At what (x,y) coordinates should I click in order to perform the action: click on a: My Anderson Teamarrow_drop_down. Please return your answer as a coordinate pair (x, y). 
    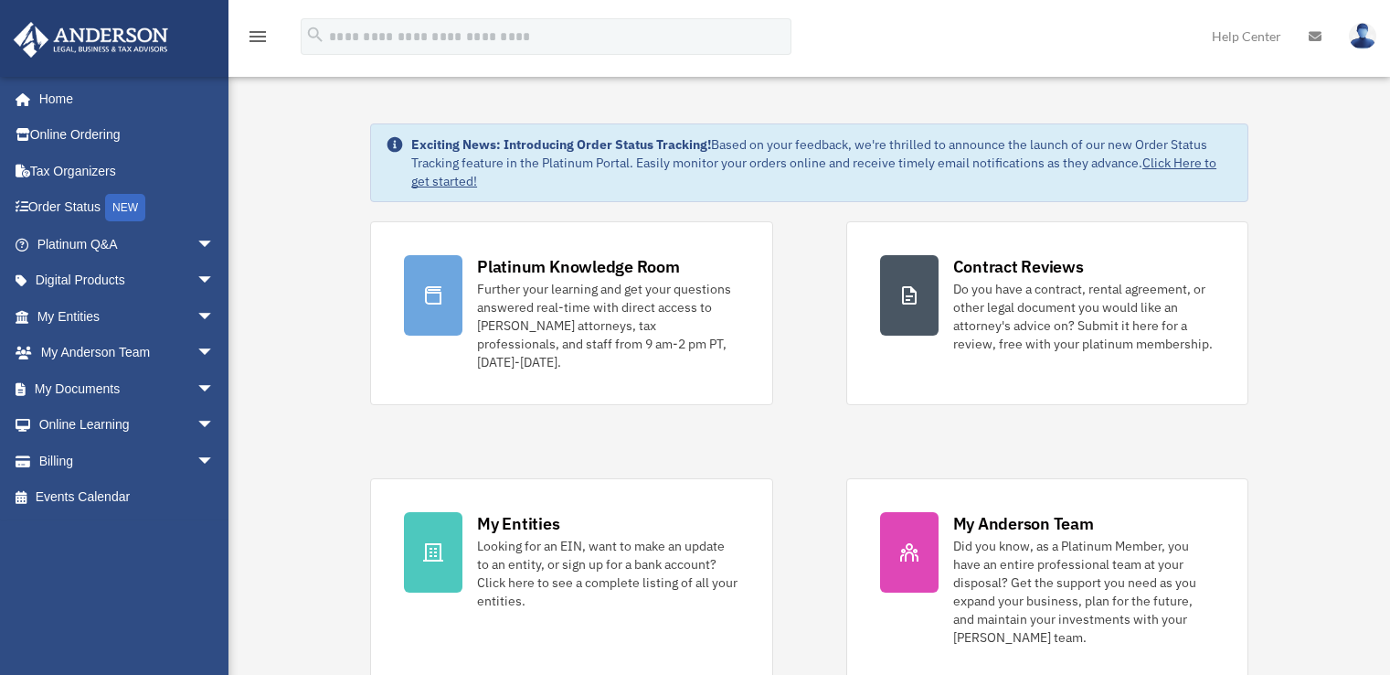
    Looking at the image, I should click on (127, 353).